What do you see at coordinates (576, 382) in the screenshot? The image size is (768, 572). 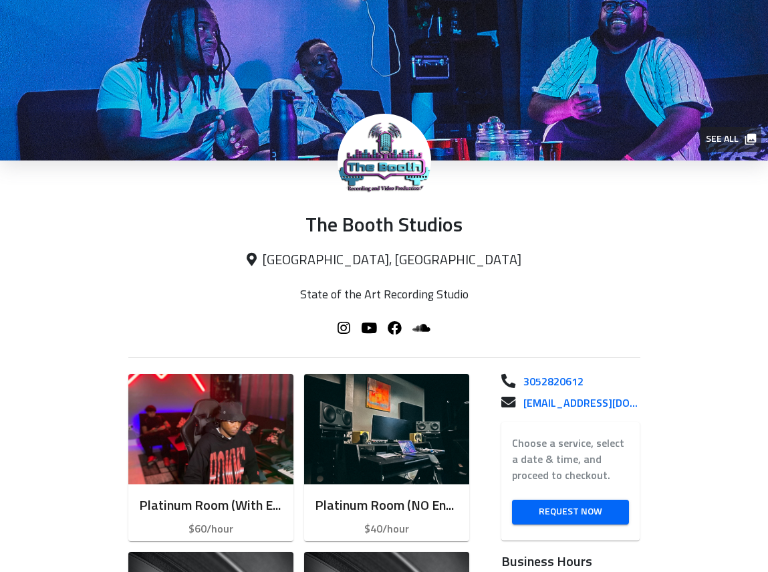 I see `p: 3052820612` at bounding box center [576, 382].